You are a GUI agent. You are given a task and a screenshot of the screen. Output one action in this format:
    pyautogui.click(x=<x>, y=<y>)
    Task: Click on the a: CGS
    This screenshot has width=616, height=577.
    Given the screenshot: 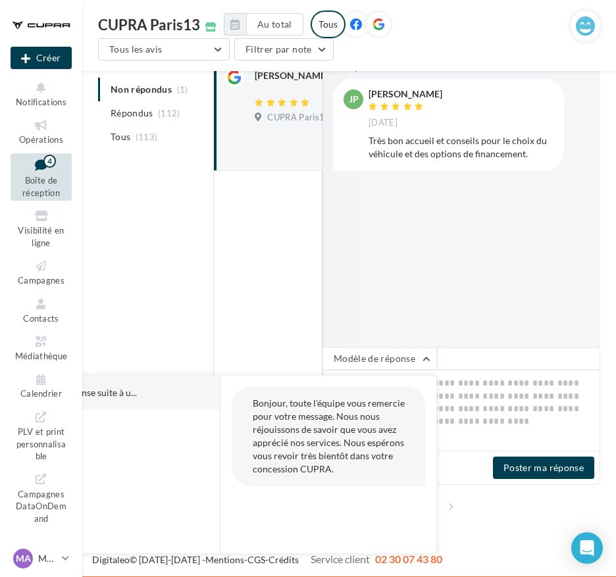 What is the action you would take?
    pyautogui.click(x=256, y=559)
    